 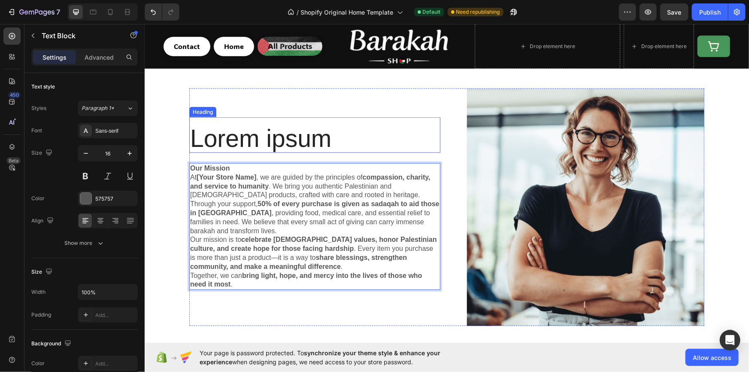 What do you see at coordinates (13, 161) in the screenshot?
I see `div: Beta` at bounding box center [13, 161].